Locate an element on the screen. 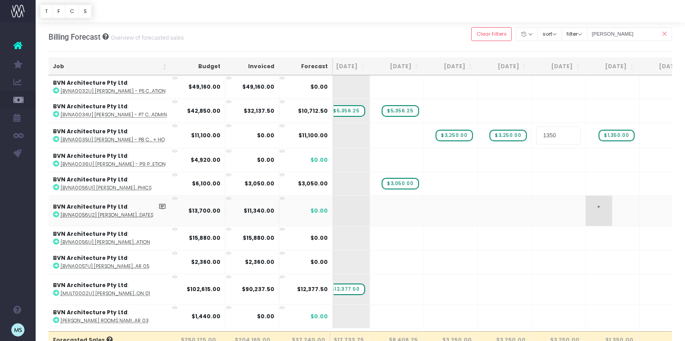 Image resolution: width=685 pixels, height=341 pixels. div: Vertical button group is located at coordinates (66, 11).